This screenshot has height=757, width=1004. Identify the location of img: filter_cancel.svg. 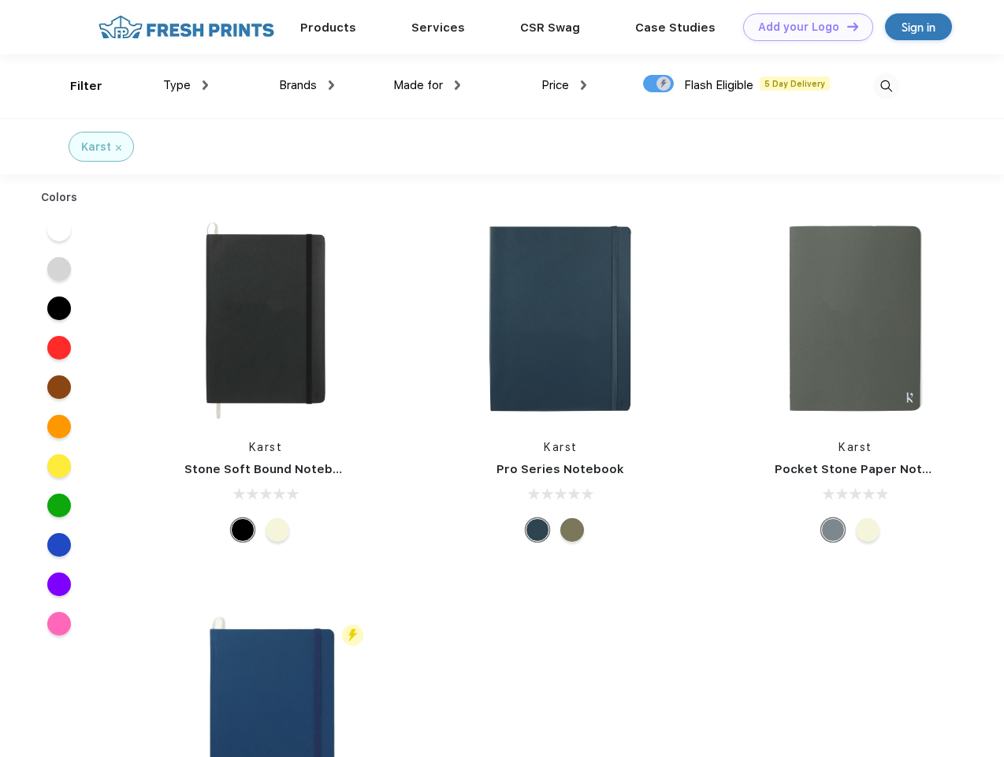
(118, 147).